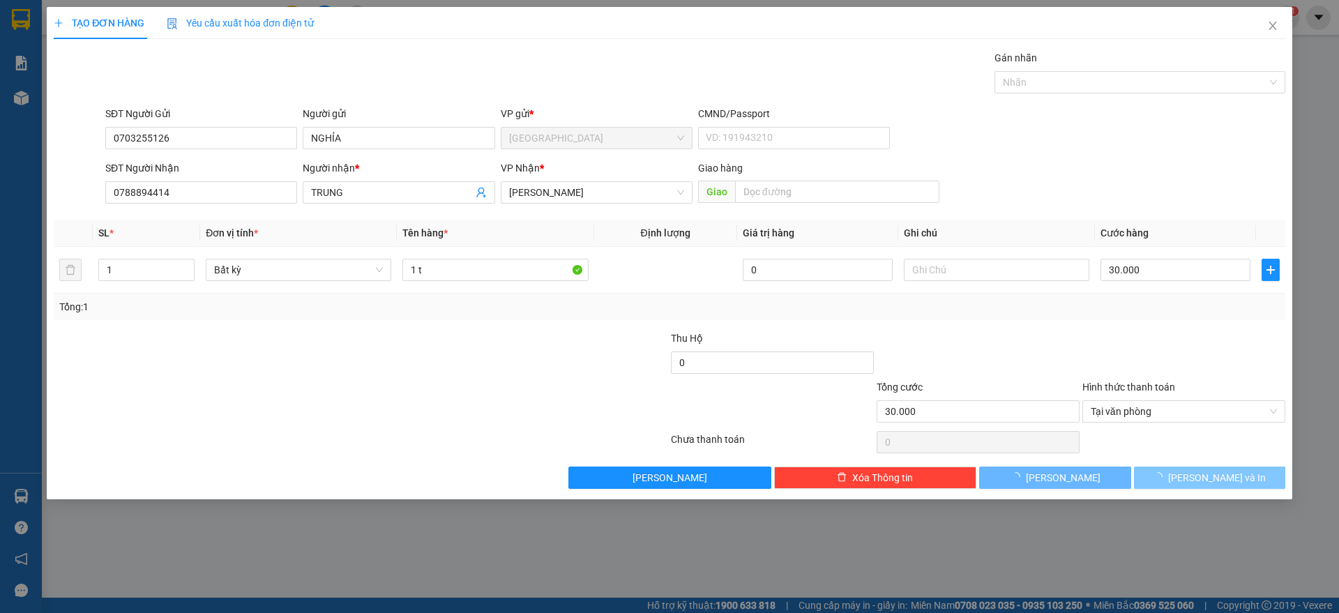 The height and width of the screenshot is (613, 1339). I want to click on div: Chưa thanh toán, so click(772, 444).